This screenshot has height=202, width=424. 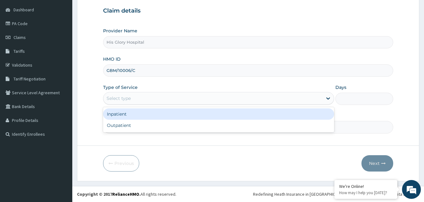 What do you see at coordinates (219, 125) in the screenshot?
I see `div: Outpatient` at bounding box center [219, 125].